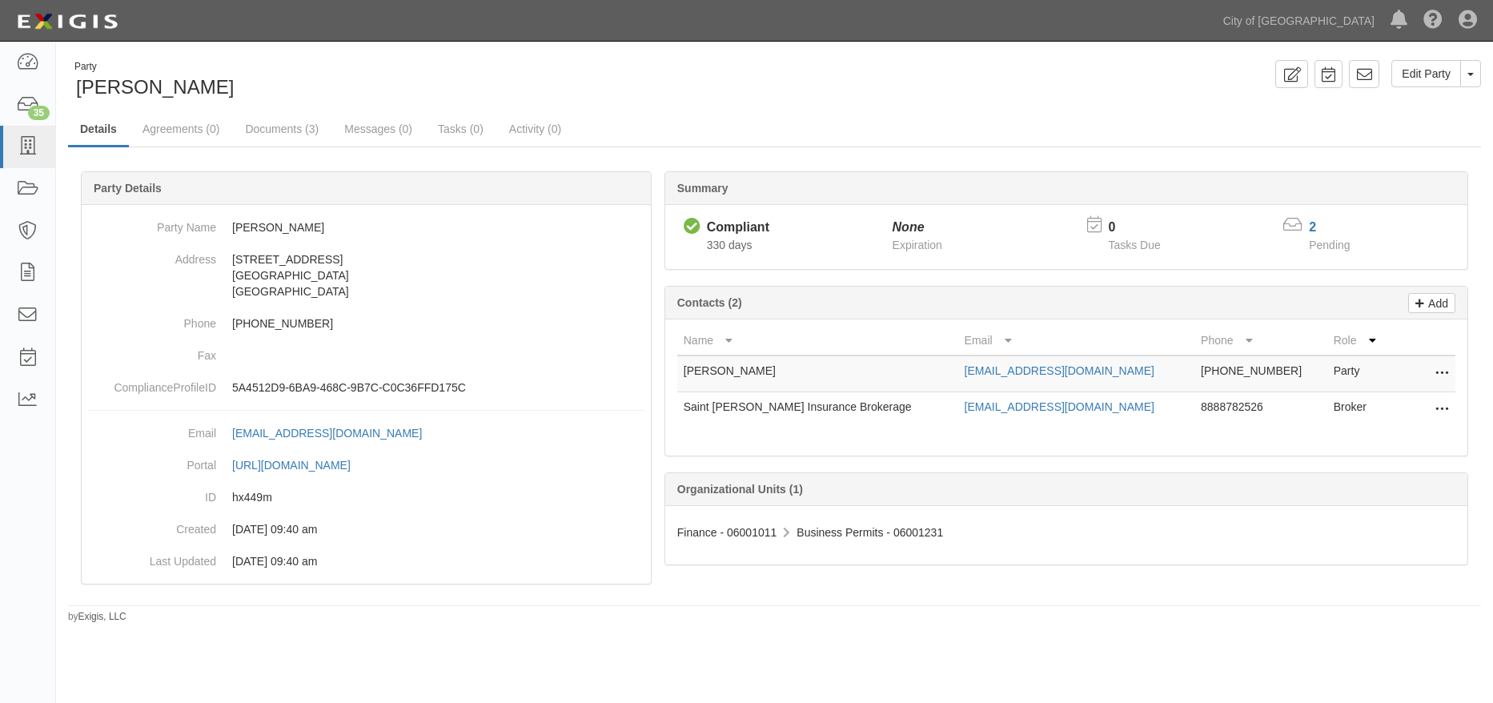  What do you see at coordinates (739, 489) in the screenshot?
I see `b: Organizational Units (1)` at bounding box center [739, 489].